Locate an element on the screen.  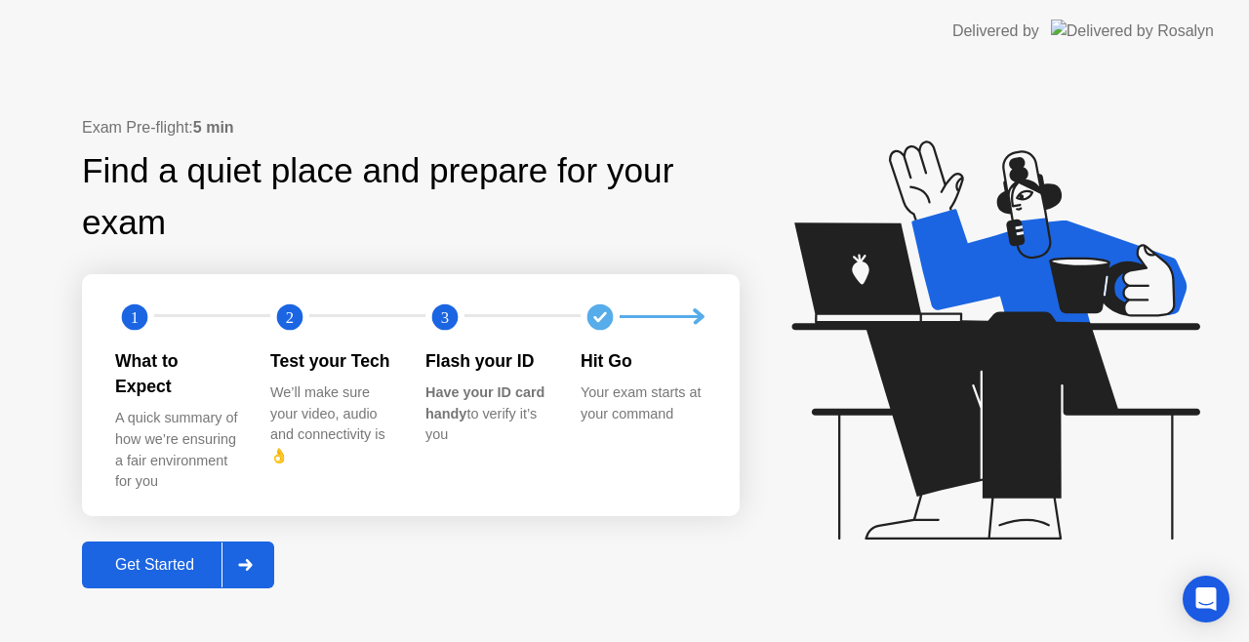
div: Get Started is located at coordinates (154, 565).